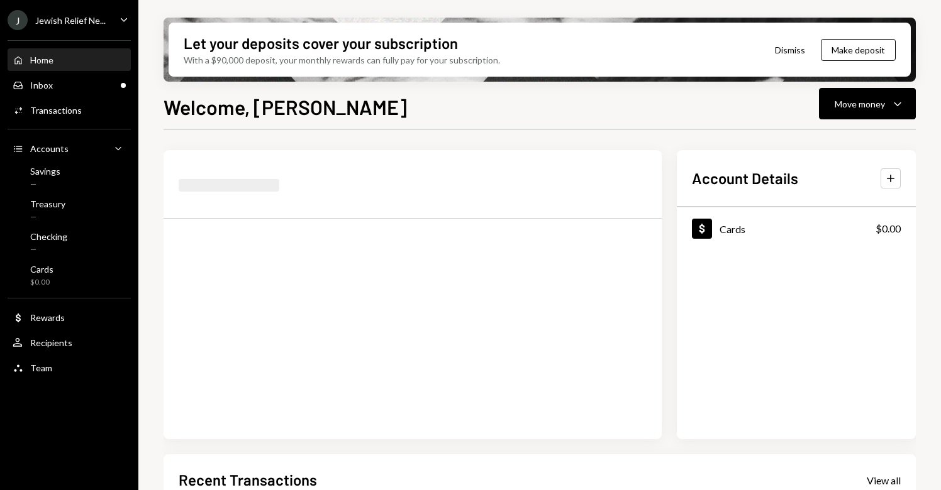  Describe the element at coordinates (49, 148) in the screenshot. I see `div: Accounts` at that location.